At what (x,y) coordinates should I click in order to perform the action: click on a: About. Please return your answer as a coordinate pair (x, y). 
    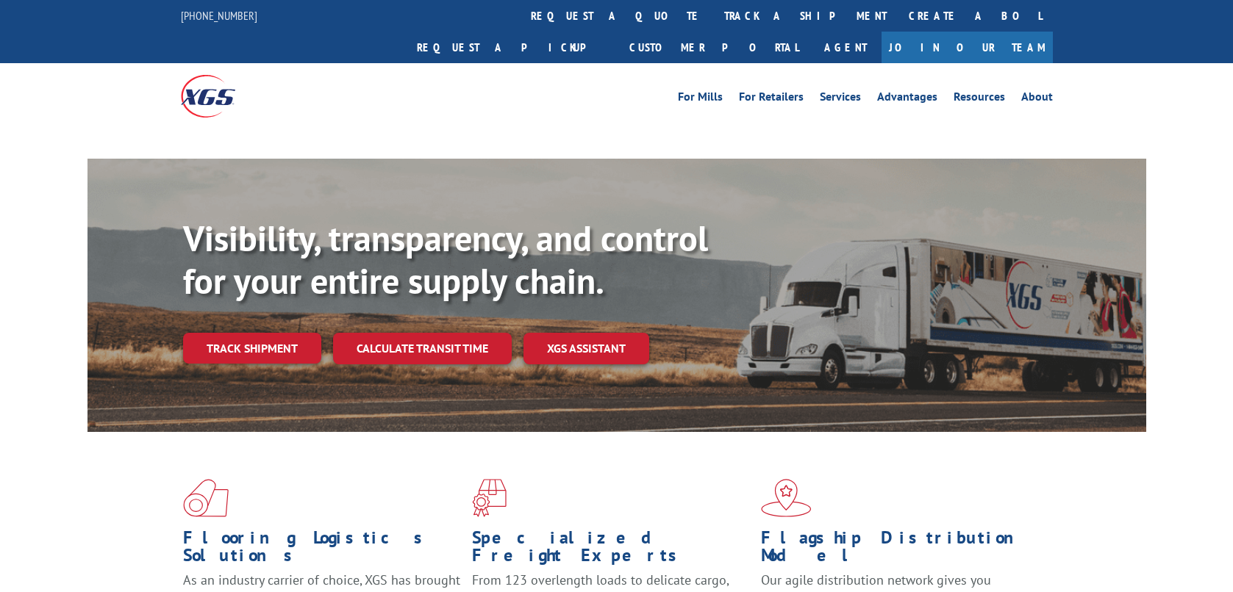
    Looking at the image, I should click on (1036, 99).